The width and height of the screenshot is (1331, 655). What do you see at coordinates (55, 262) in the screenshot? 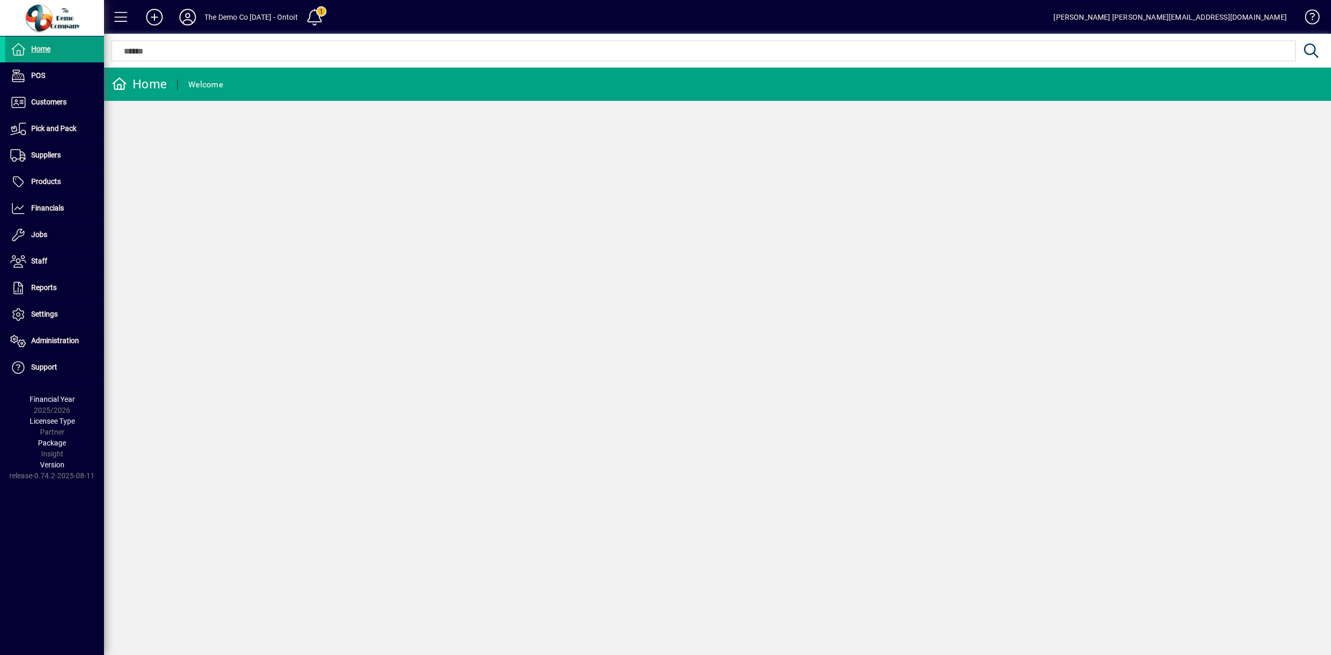
I see `a: Staff` at bounding box center [55, 262].